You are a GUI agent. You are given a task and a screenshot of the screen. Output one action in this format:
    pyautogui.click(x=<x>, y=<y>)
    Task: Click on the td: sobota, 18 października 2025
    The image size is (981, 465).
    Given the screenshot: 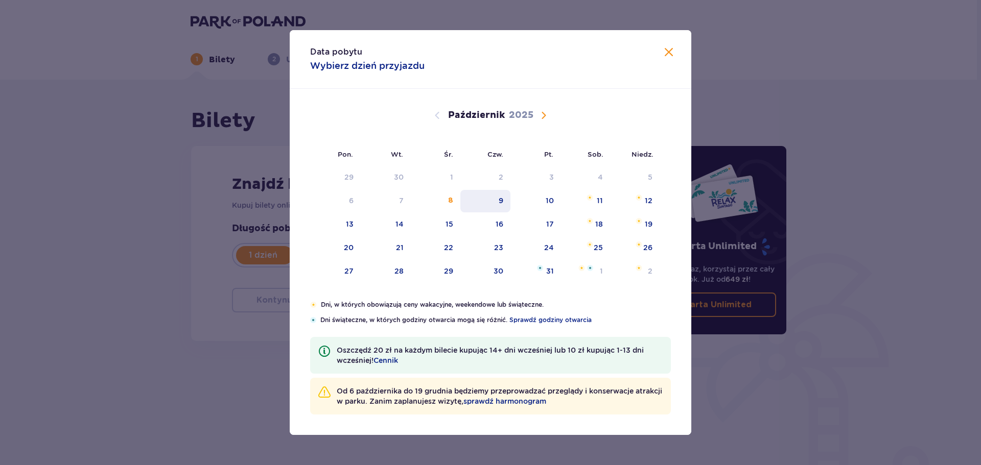 What is the action you would take?
    pyautogui.click(x=585, y=225)
    